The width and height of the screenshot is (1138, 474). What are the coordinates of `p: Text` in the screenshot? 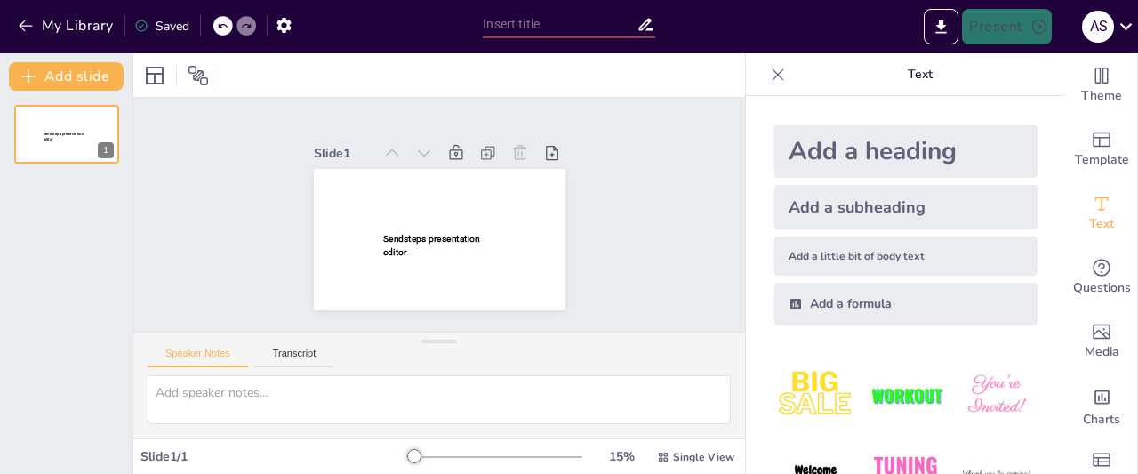 It's located at (921, 75).